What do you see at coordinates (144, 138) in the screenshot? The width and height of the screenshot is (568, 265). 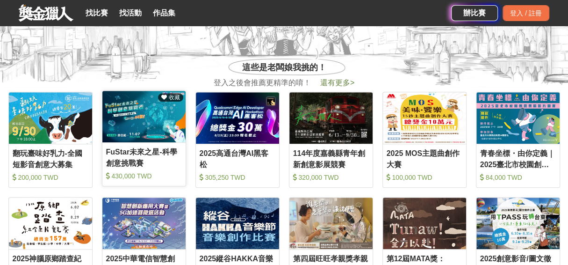 I see `a: Cover Image 收藏FuStar未來之星-科學創意挑戰賽 430,000 TWD` at bounding box center [144, 138].